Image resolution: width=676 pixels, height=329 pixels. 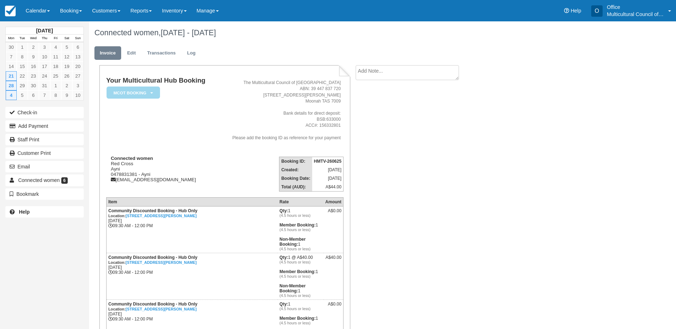 What do you see at coordinates (56, 38) in the screenshot?
I see `th: Fri` at bounding box center [56, 38].